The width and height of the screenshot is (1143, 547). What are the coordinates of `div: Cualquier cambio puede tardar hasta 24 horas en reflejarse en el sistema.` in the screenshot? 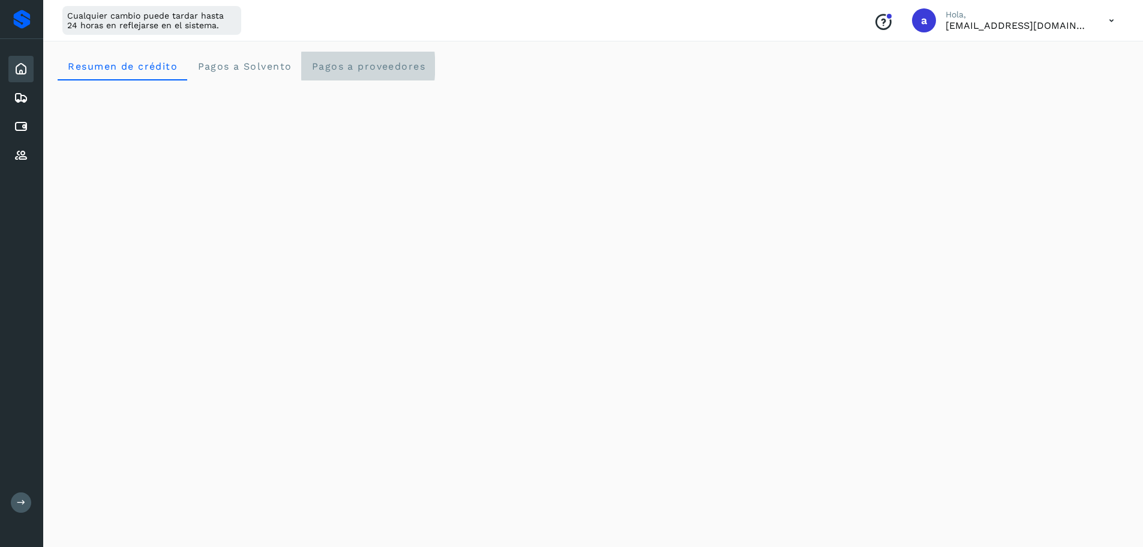 It's located at (152, 20).